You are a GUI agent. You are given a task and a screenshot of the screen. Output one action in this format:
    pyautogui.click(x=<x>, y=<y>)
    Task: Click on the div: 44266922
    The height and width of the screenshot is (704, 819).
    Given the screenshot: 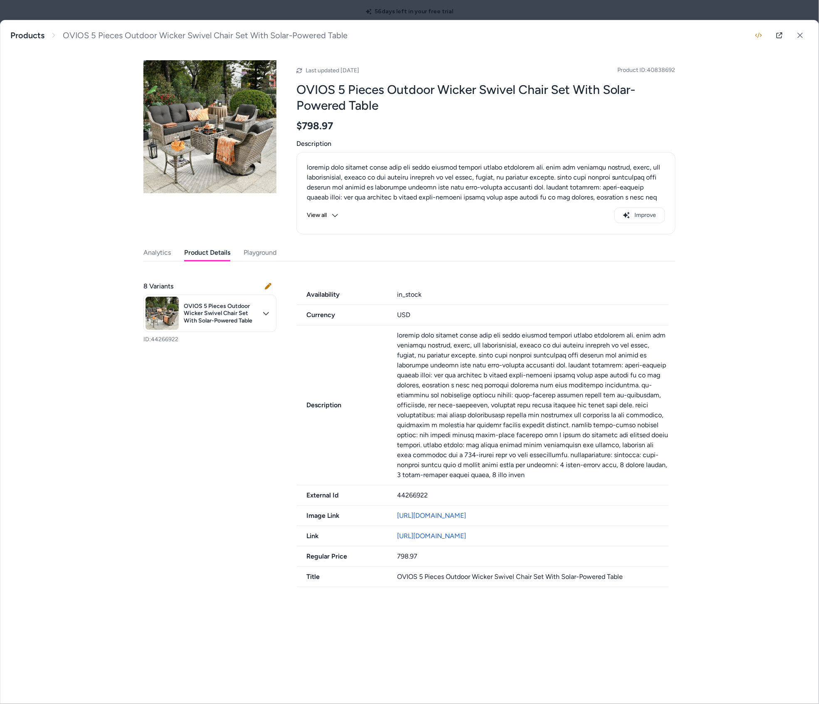 What is the action you would take?
    pyautogui.click(x=533, y=496)
    